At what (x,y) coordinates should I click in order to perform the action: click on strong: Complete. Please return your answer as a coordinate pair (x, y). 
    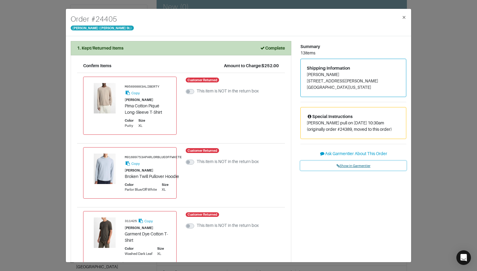
    Looking at the image, I should click on (272, 48).